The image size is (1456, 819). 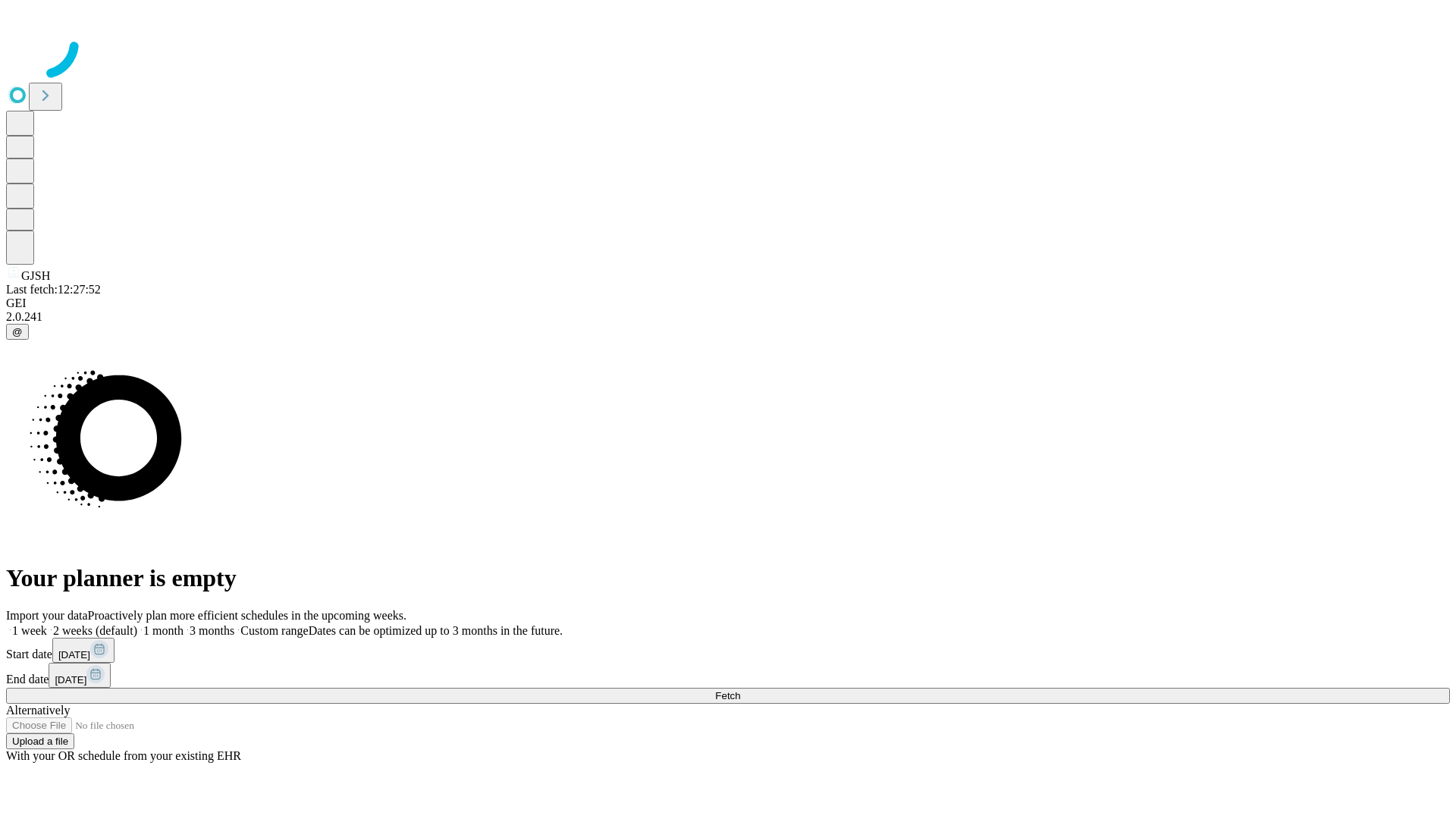 I want to click on div: 2.0.241, so click(x=728, y=317).